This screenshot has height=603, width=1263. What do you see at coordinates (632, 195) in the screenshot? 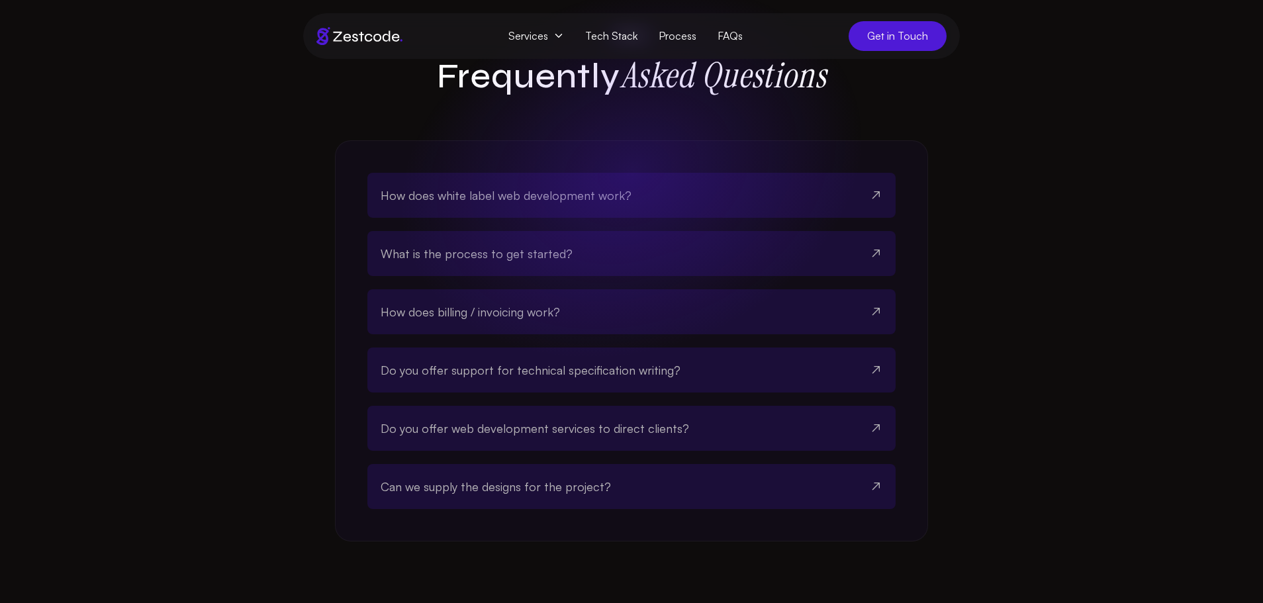
I see `button: How does white label web development work?` at bounding box center [632, 195].